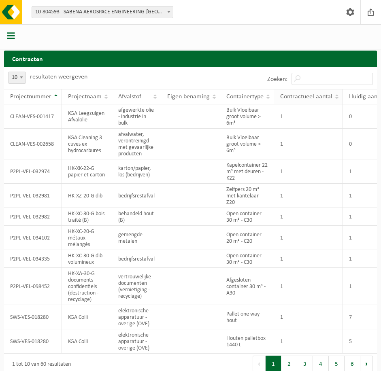  What do you see at coordinates (33, 172) in the screenshot?
I see `td: P2PL-VEL-032974` at bounding box center [33, 172].